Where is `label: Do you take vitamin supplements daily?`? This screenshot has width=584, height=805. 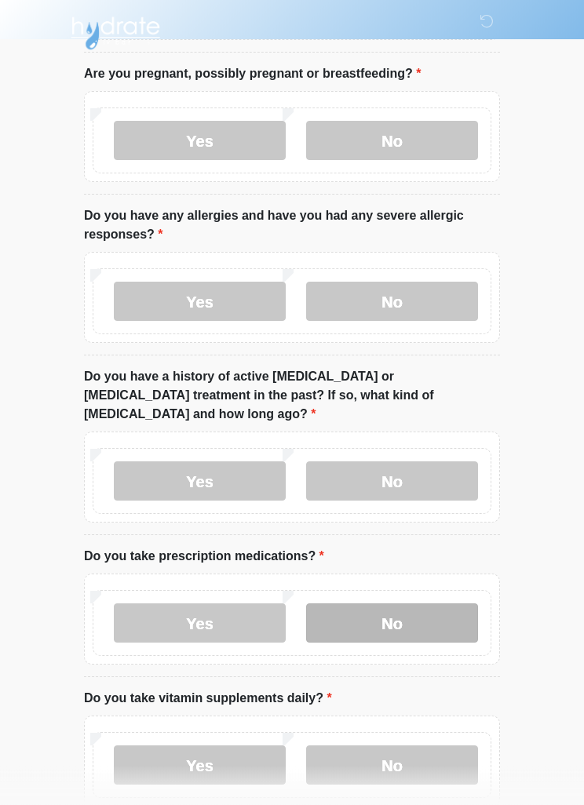 label: Do you take vitamin supplements daily? is located at coordinates (208, 699).